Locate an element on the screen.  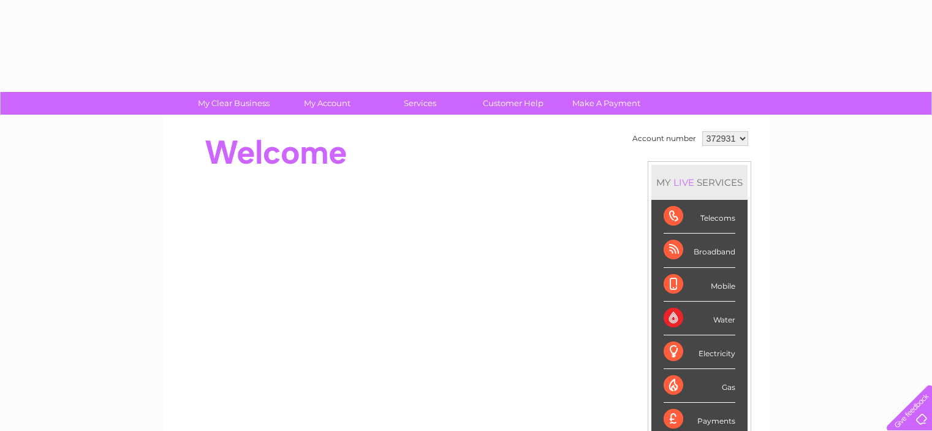
div: Electricity is located at coordinates (699, 352).